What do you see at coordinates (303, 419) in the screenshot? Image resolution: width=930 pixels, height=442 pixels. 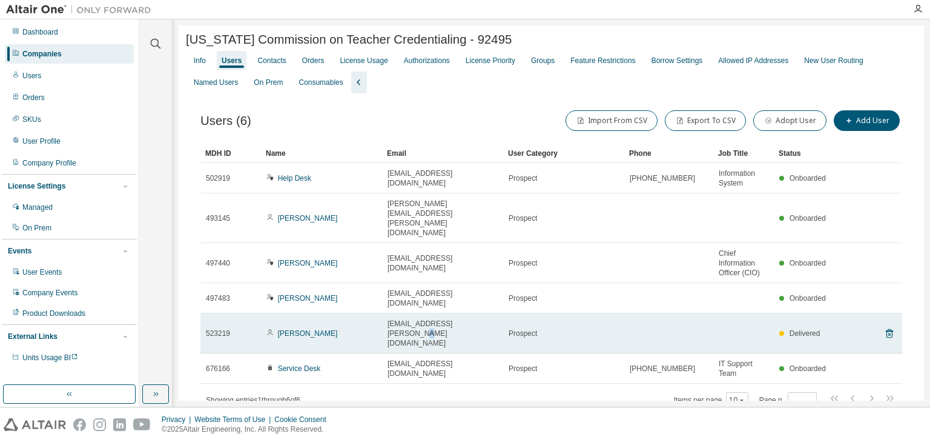 I see `div: Cookie Consent` at bounding box center [303, 419].